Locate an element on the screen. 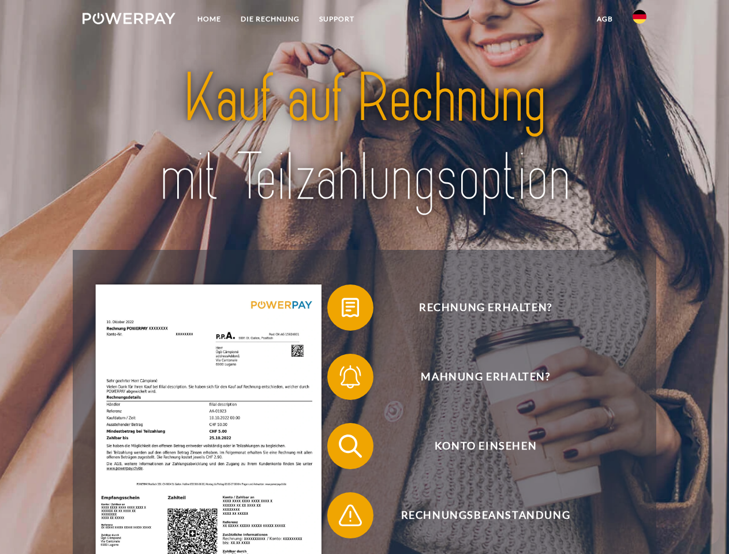 This screenshot has height=554, width=729. img: de is located at coordinates (640, 17).